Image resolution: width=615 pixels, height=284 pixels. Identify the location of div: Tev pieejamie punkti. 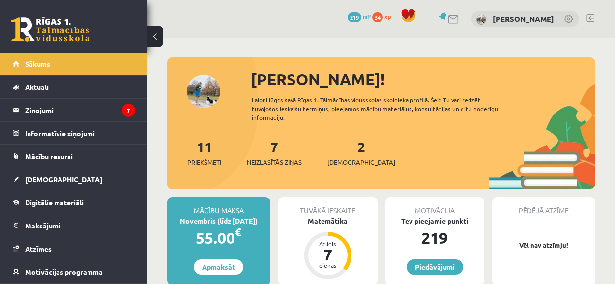
(435, 221).